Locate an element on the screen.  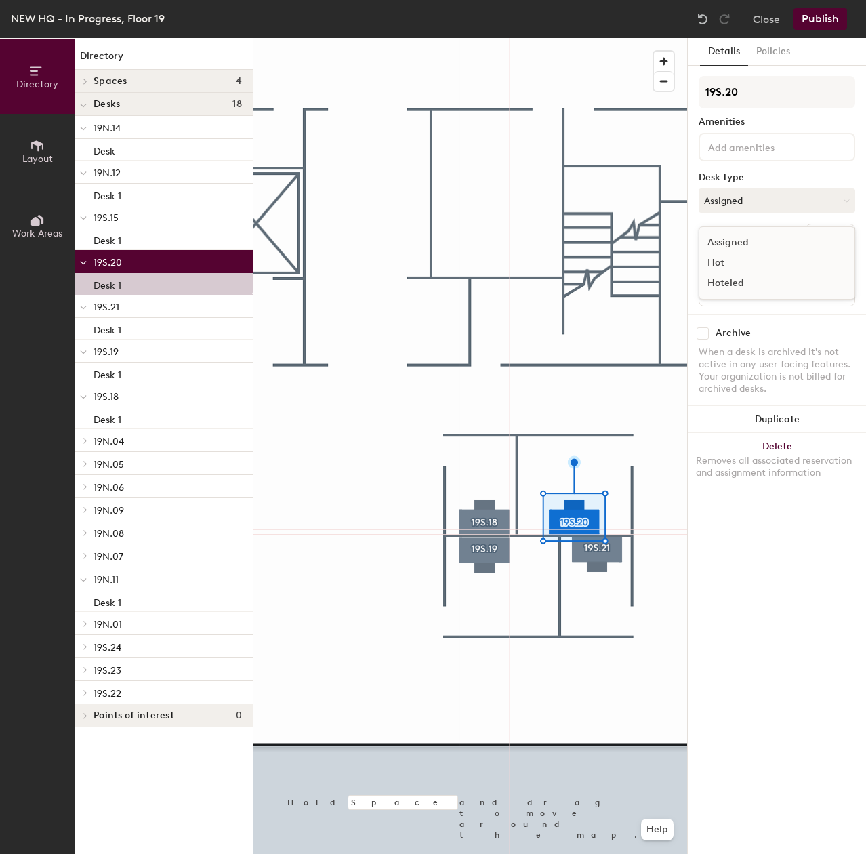
span: 19S.24 is located at coordinates (107, 647).